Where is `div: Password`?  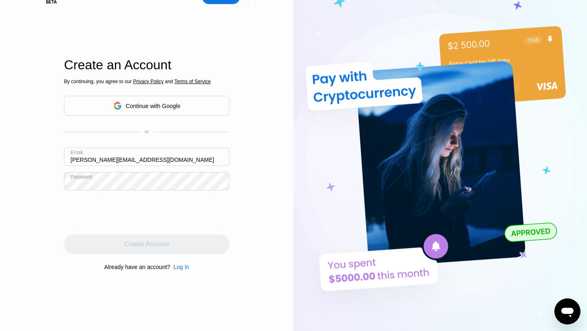
div: Password is located at coordinates (81, 177).